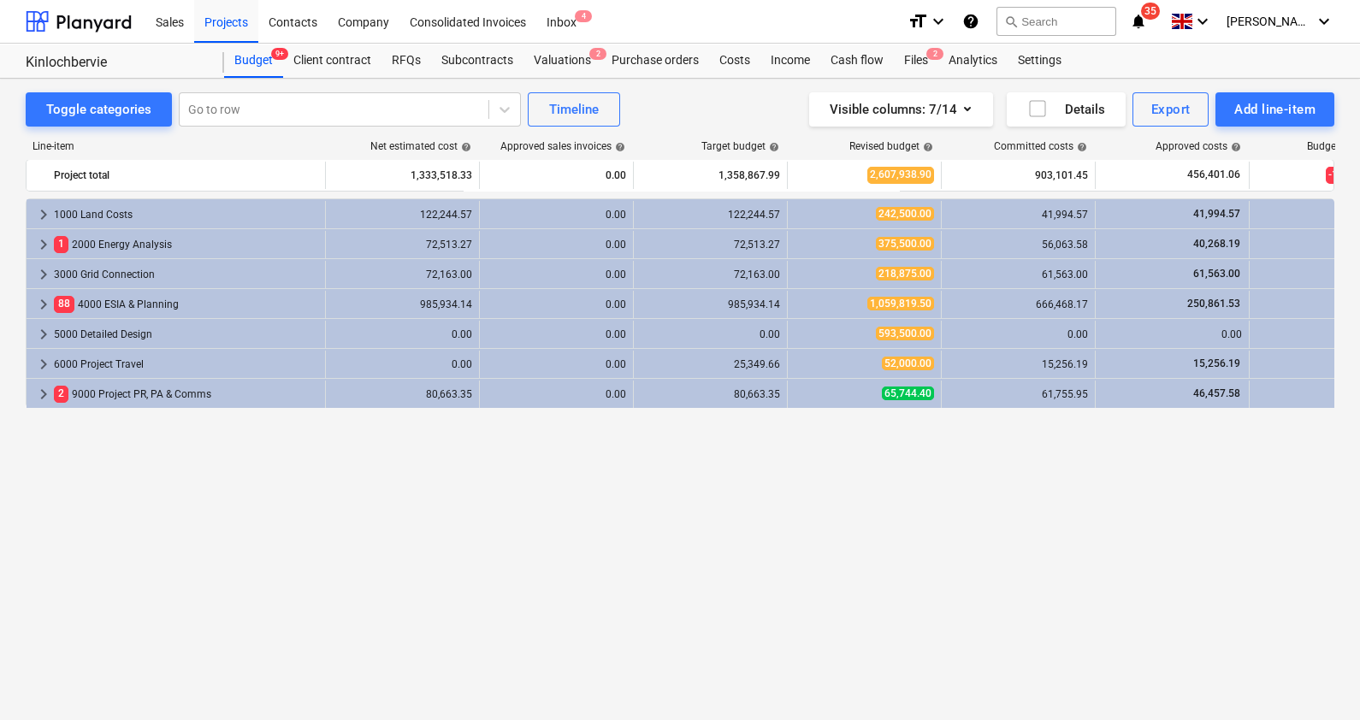  I want to click on span: 46,457.58, so click(1216, 393).